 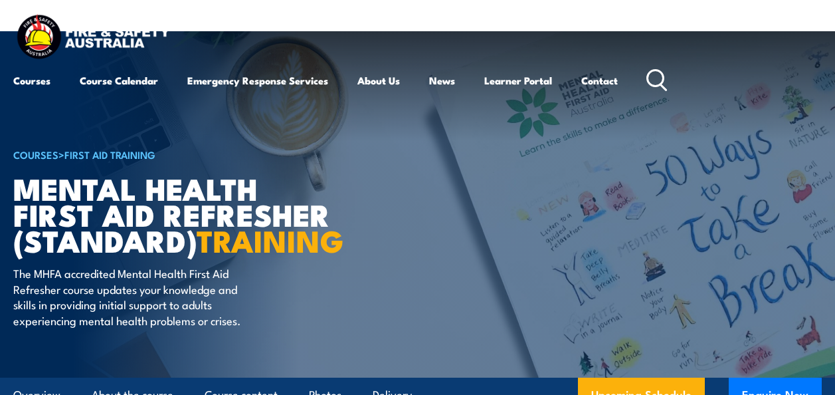 What do you see at coordinates (110, 154) in the screenshot?
I see `a: First Aid Training` at bounding box center [110, 154].